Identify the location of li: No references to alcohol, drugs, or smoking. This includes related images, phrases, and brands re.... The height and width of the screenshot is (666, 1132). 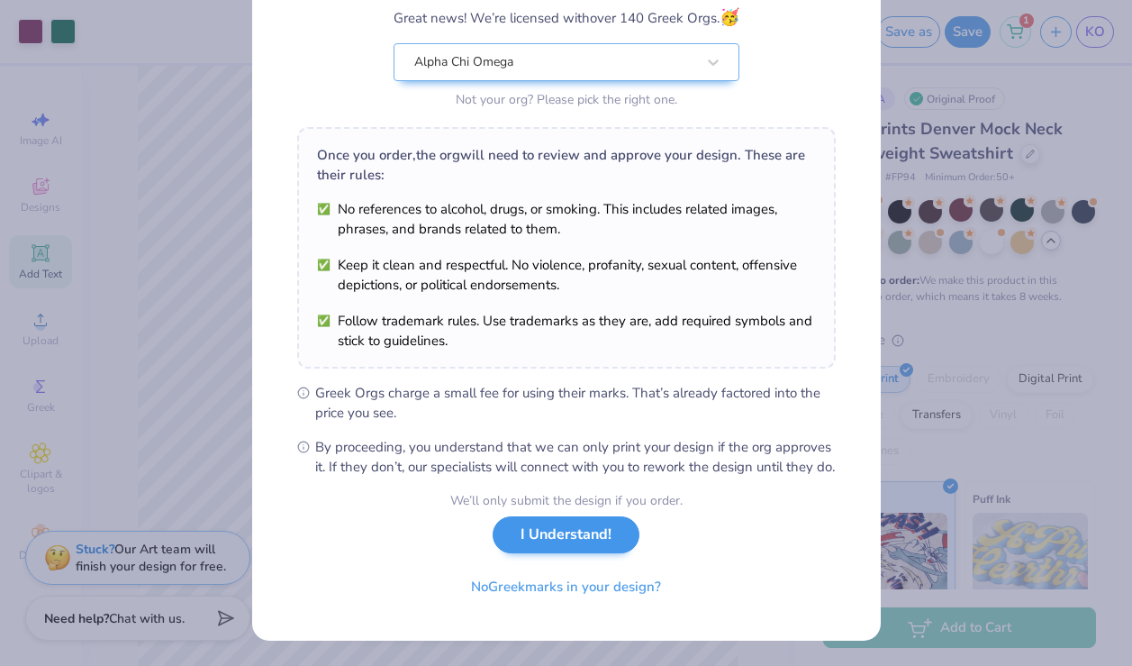
(567, 219).